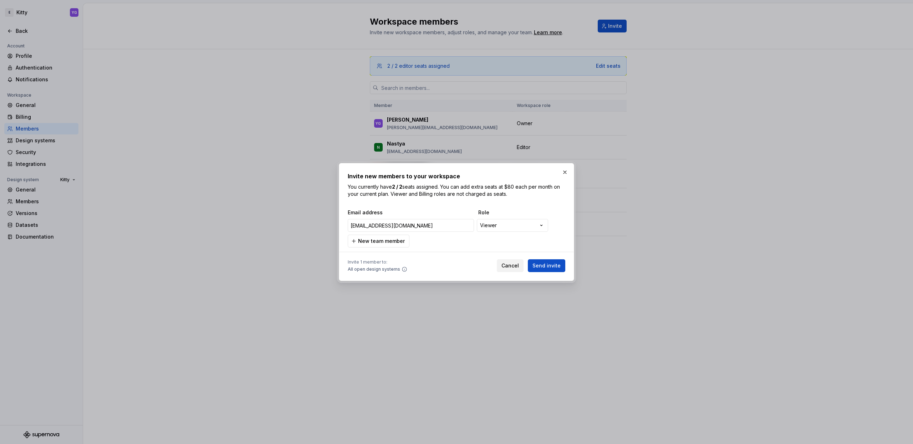 The image size is (913, 444). I want to click on p: You currently have seats assigned. You can add extra seats at $80 each per month on your current ..., so click(456, 190).